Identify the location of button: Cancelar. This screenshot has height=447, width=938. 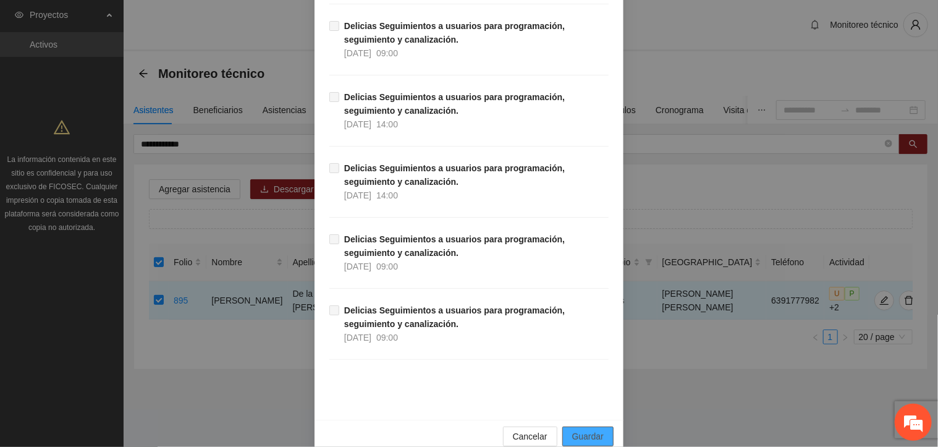
(530, 436).